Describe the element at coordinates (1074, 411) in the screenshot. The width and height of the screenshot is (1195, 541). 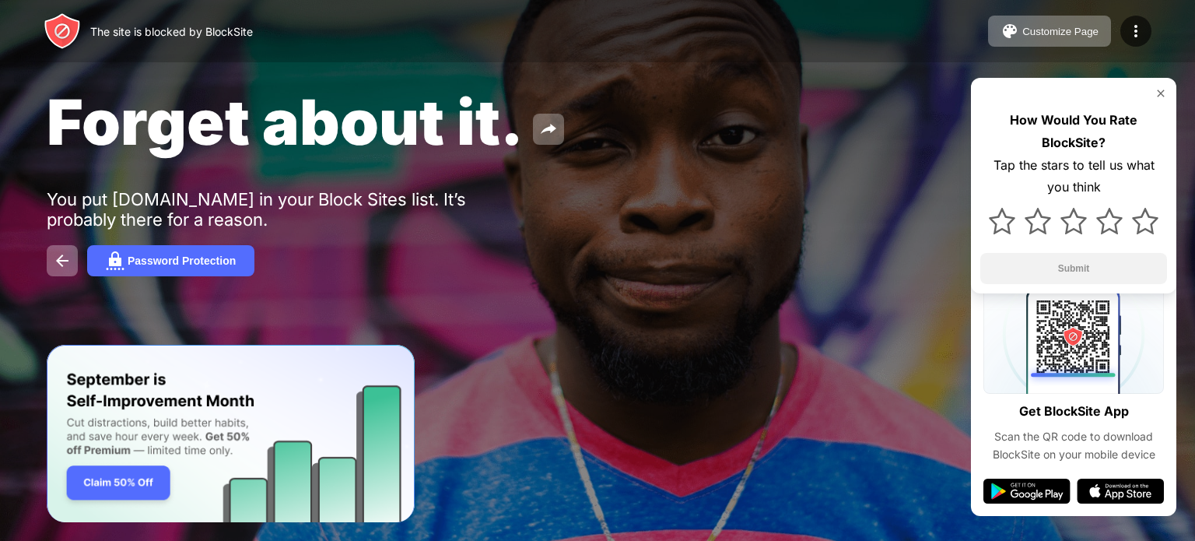
I see `div: Get BlockSite App` at that location.